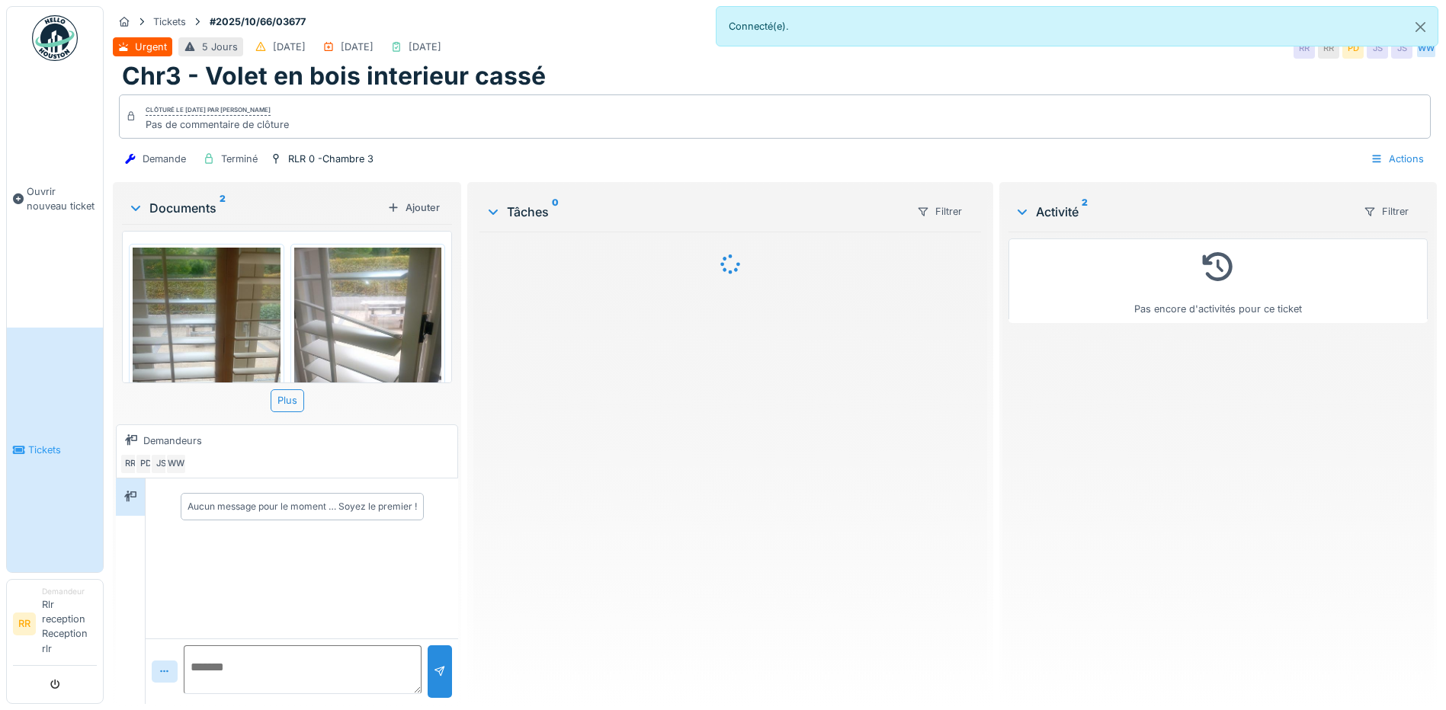 The width and height of the screenshot is (1446, 710). What do you see at coordinates (217, 124) in the screenshot?
I see `div: Pas de commentaire de clôture` at bounding box center [217, 124].